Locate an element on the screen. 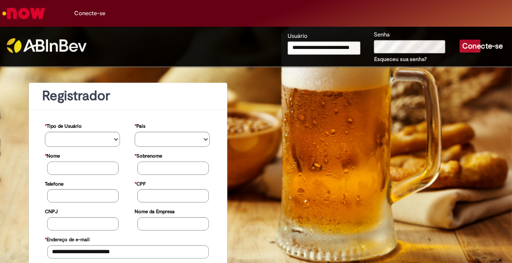 The width and height of the screenshot is (512, 263). font: País is located at coordinates (141, 126).